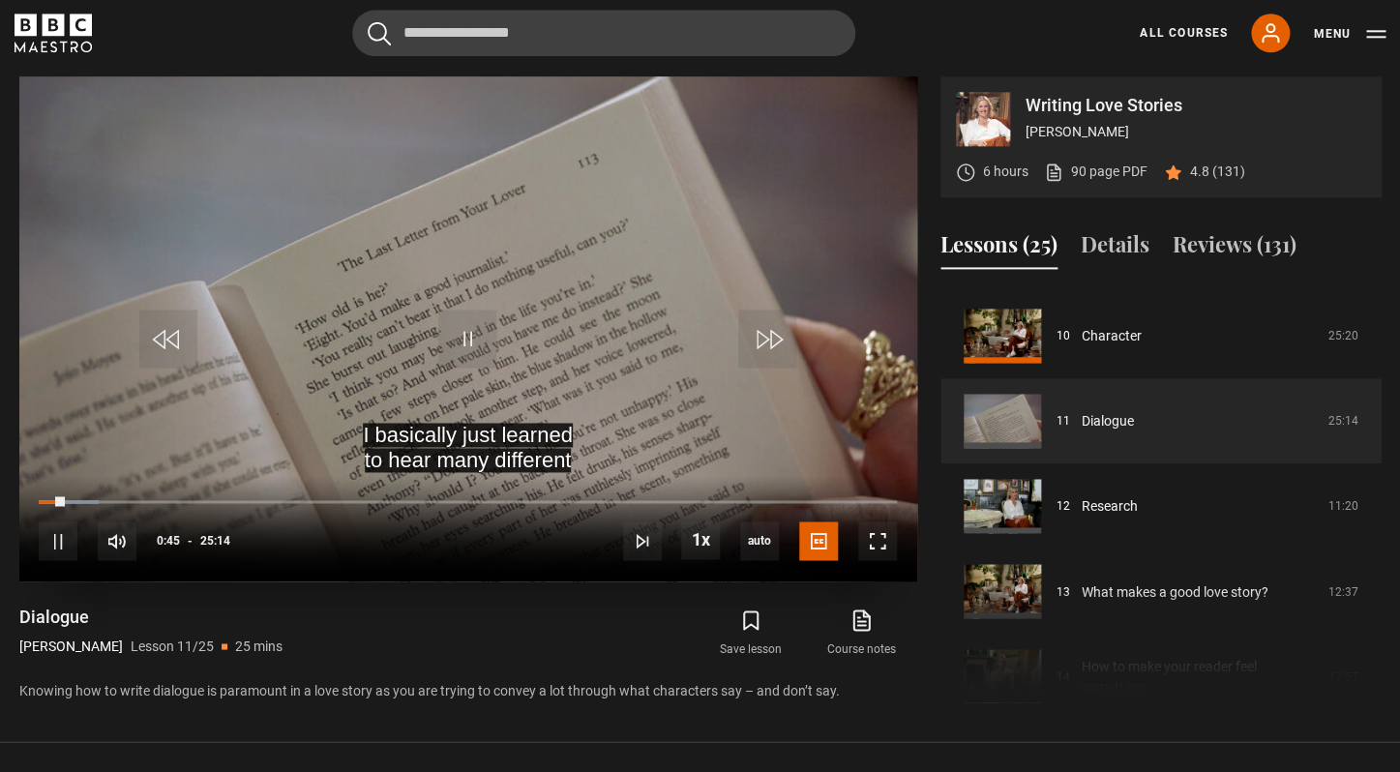 This screenshot has height=772, width=1400. I want to click on button: Submit the search query, so click(379, 34).